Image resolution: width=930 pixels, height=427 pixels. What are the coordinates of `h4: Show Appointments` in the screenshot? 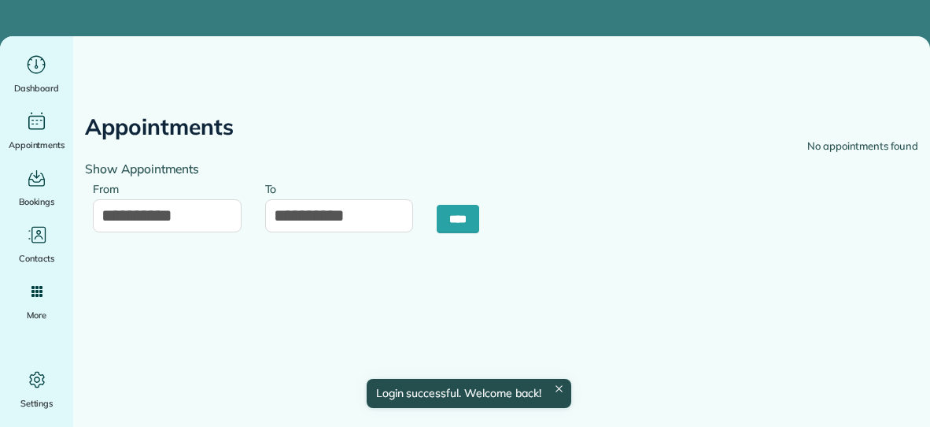 It's located at (287, 168).